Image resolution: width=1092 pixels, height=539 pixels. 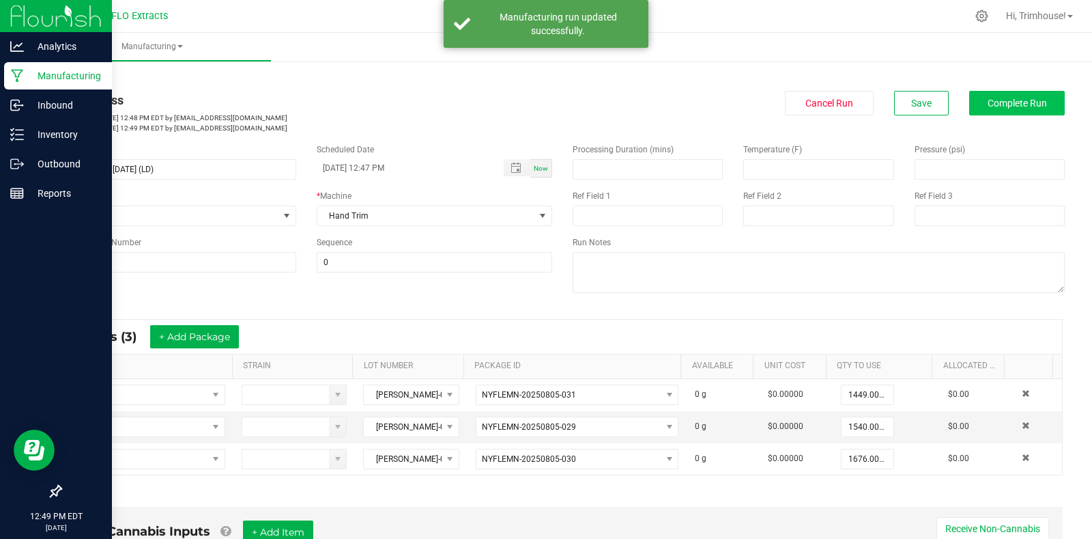 I want to click on inline-svg: Reports, so click(x=17, y=193).